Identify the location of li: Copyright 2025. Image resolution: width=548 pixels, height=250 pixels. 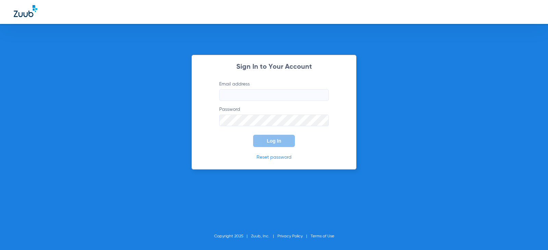
(232, 237).